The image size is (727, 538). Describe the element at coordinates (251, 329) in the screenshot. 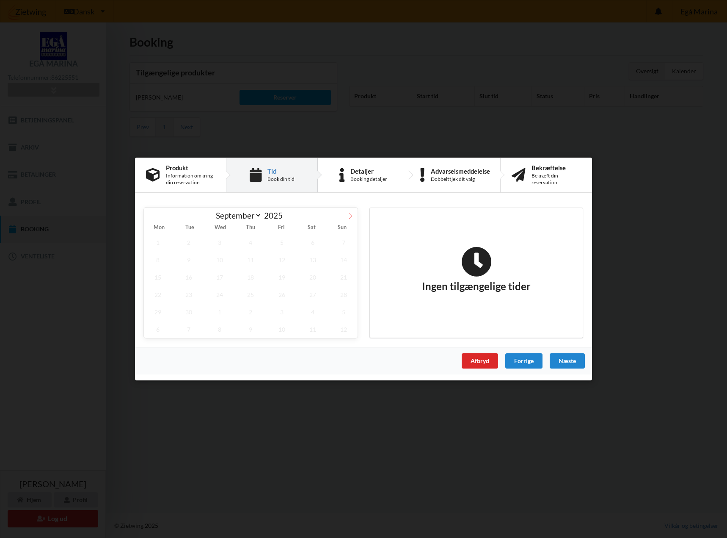

I see `span: October 9, 2025` at that location.